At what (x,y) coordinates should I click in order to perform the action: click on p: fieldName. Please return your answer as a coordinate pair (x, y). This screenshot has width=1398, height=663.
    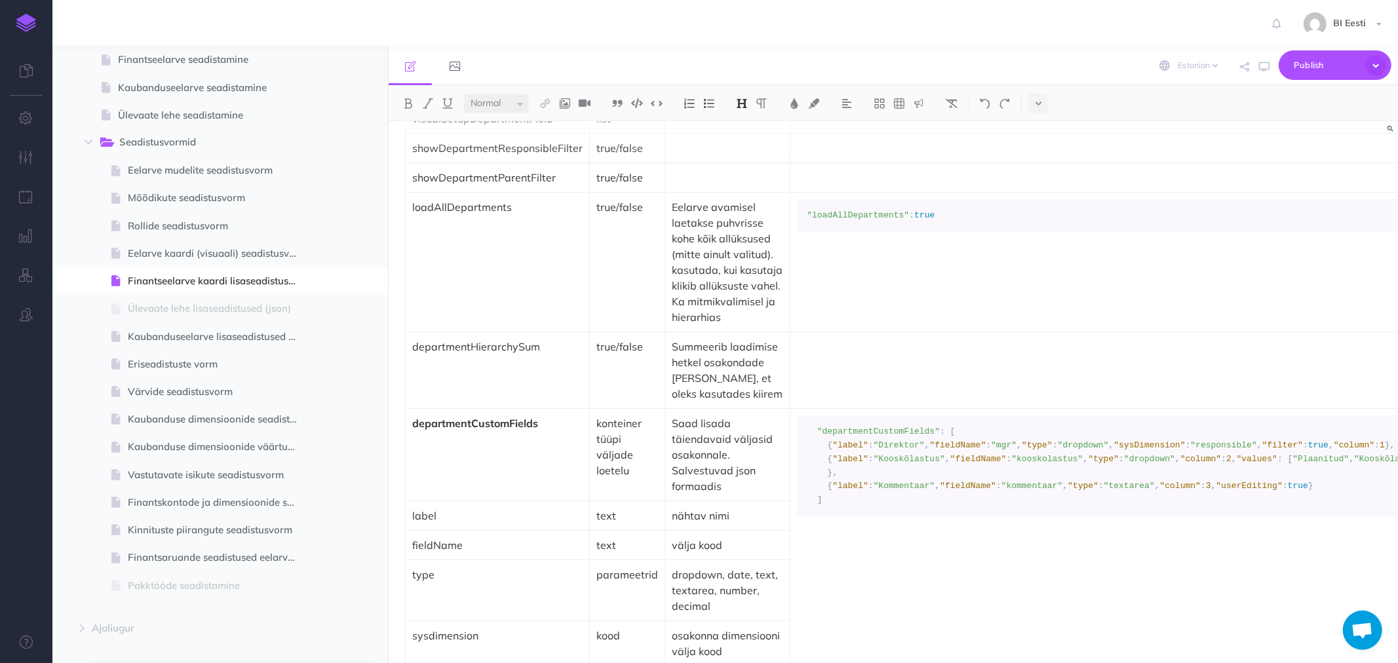
    Looking at the image, I should click on (498, 545).